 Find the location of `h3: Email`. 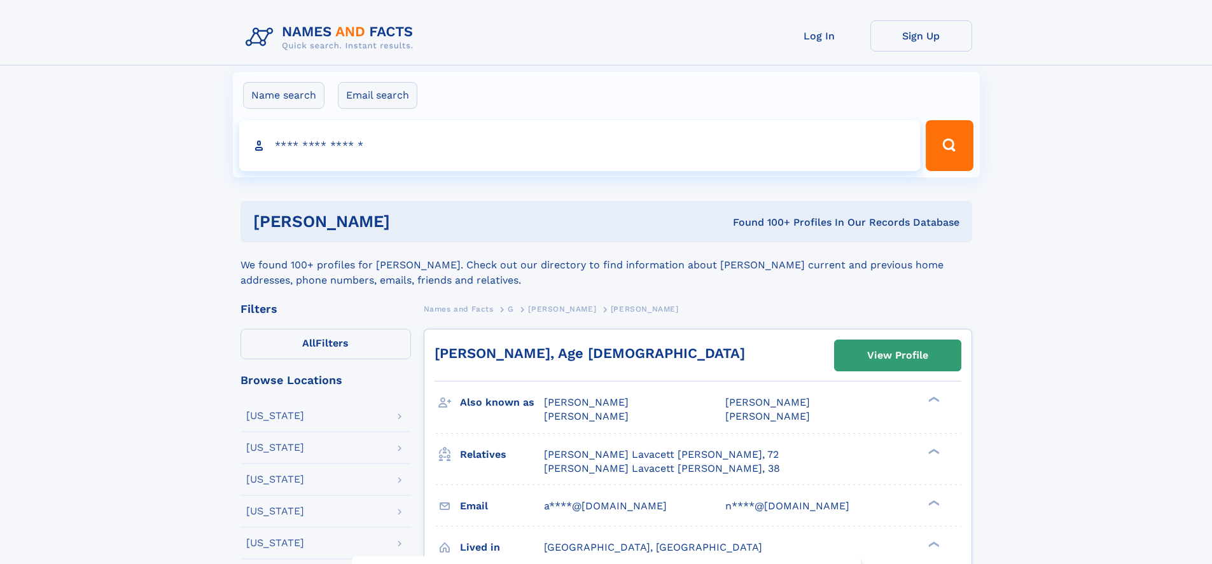

h3: Email is located at coordinates (502, 506).